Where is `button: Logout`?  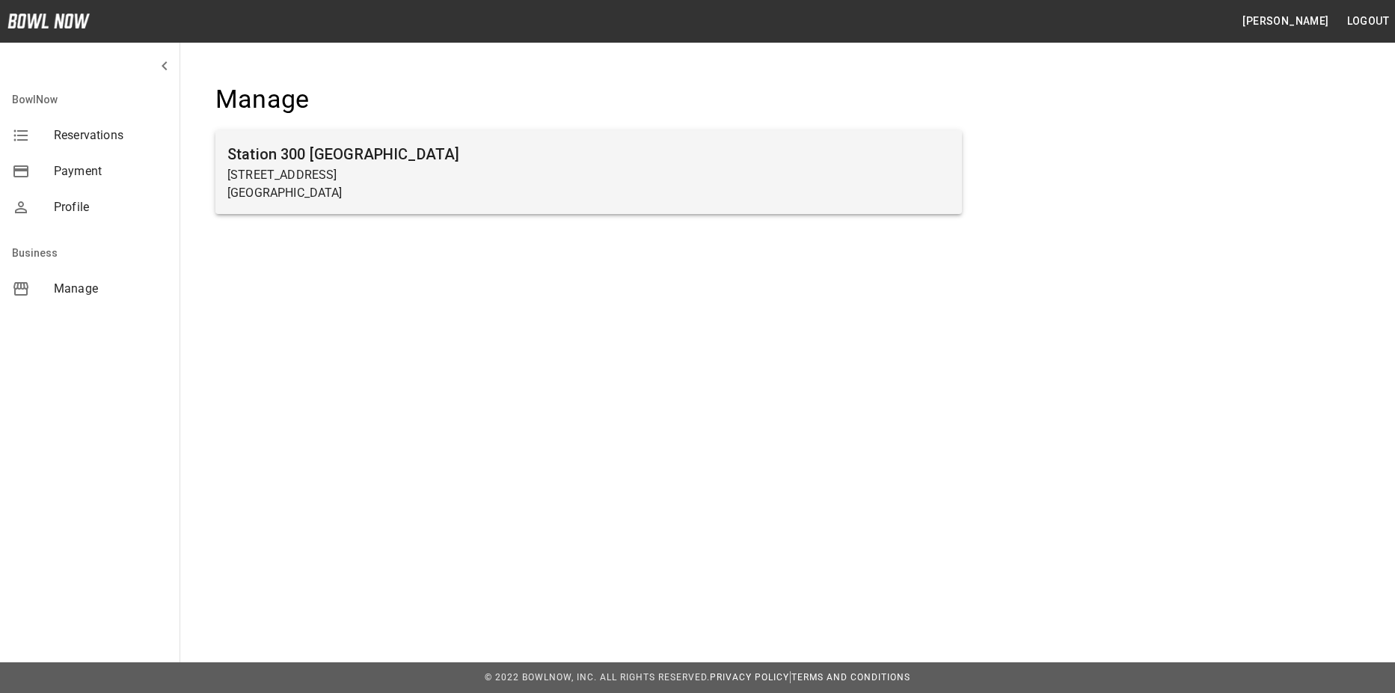
button: Logout is located at coordinates (1368, 21).